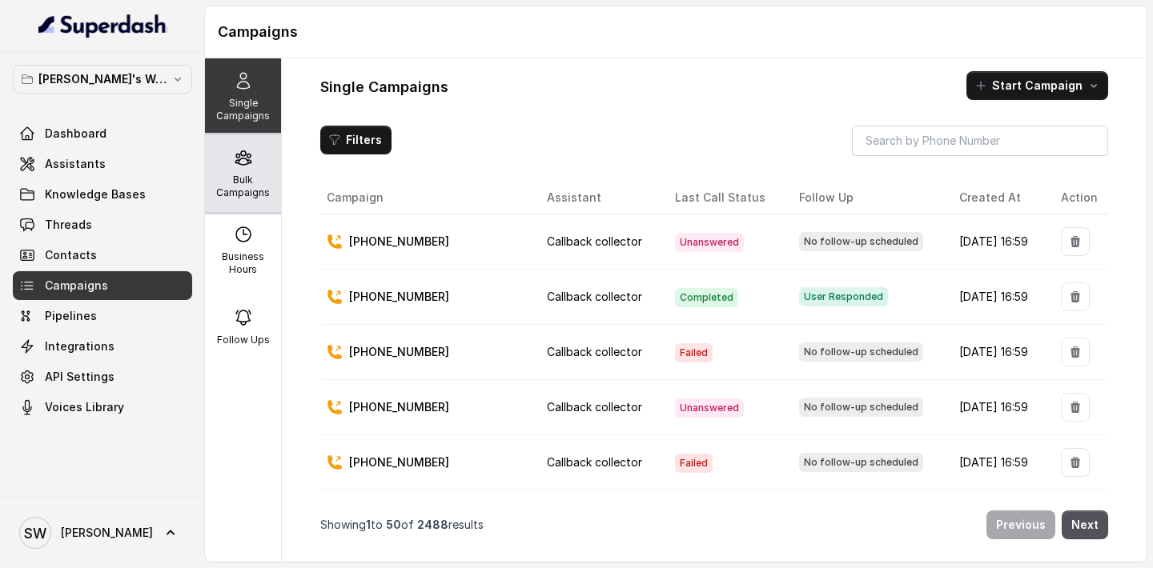 This screenshot has width=1153, height=568. What do you see at coordinates (1021, 525) in the screenshot?
I see `button: Previous` at bounding box center [1021, 525].